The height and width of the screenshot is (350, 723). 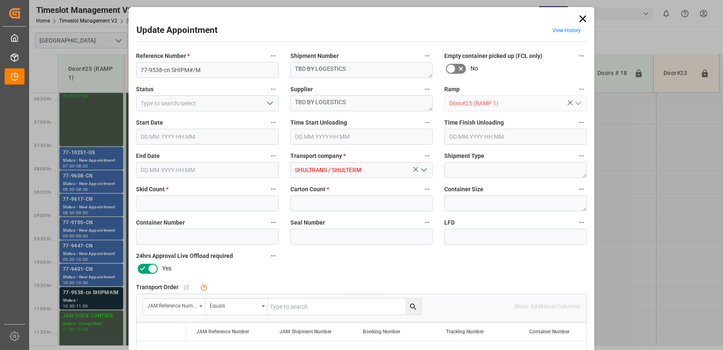 I want to click on button: Carton Count *, so click(x=427, y=189).